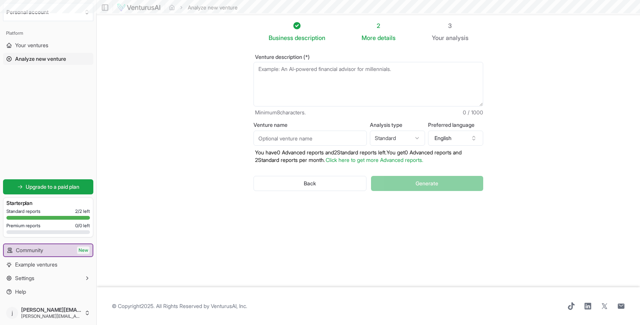 The image size is (640, 325). What do you see at coordinates (48, 187) in the screenshot?
I see `a: Upgrade to a paid plan` at bounding box center [48, 187].